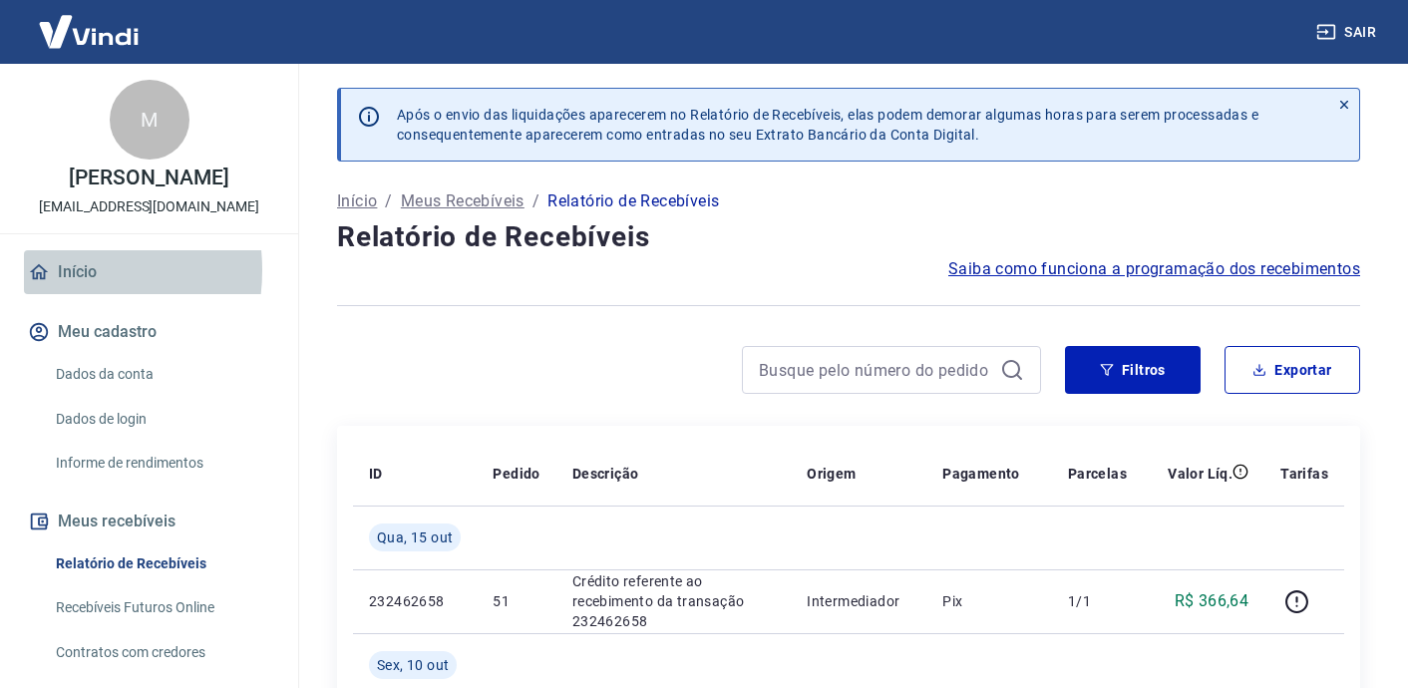 This screenshot has width=1408, height=688. Describe the element at coordinates (1154, 269) in the screenshot. I see `a: Saiba como funciona a programação dos recebimentos` at that location.